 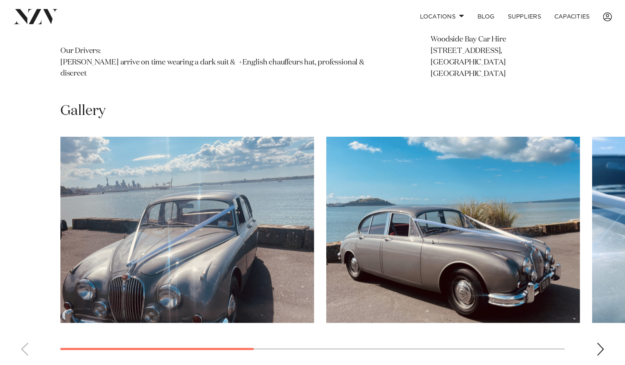 What do you see at coordinates (35, 16) in the screenshot?
I see `img: nzv-logo.png` at bounding box center [35, 16].